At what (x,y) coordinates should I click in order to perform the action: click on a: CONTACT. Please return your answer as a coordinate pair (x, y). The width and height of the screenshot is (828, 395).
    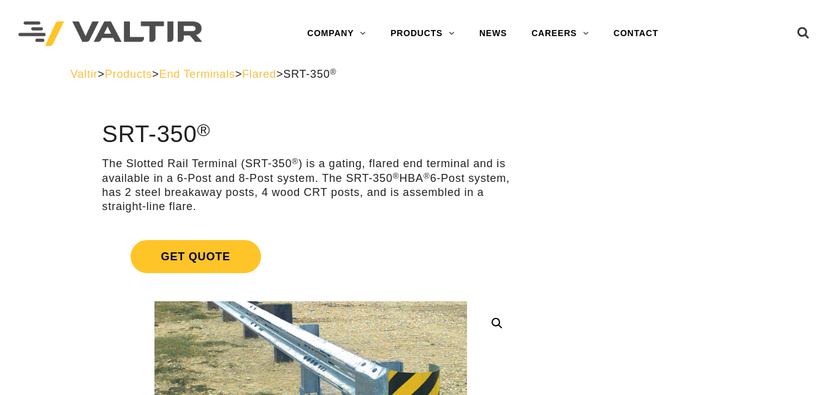
    Looking at the image, I should click on (635, 34).